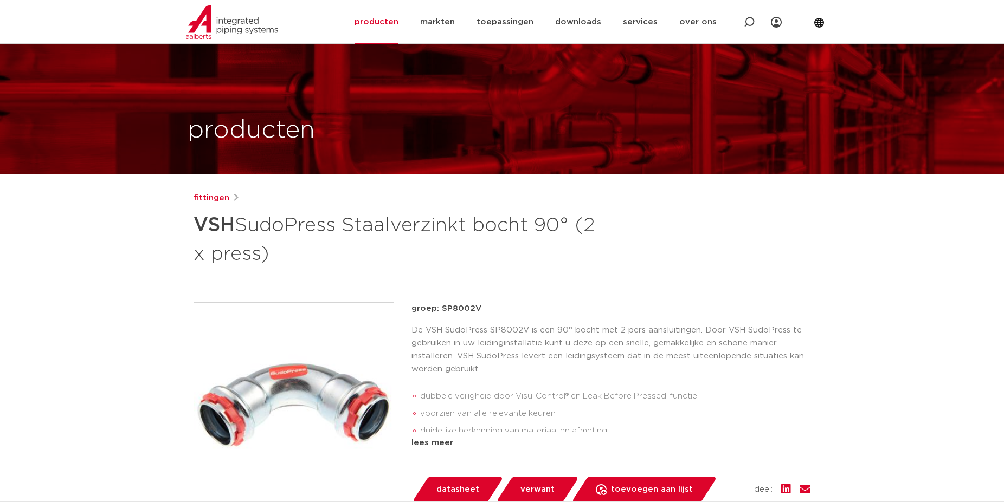 The height and width of the screenshot is (502, 1004). I want to click on span: datasheet, so click(457, 490).